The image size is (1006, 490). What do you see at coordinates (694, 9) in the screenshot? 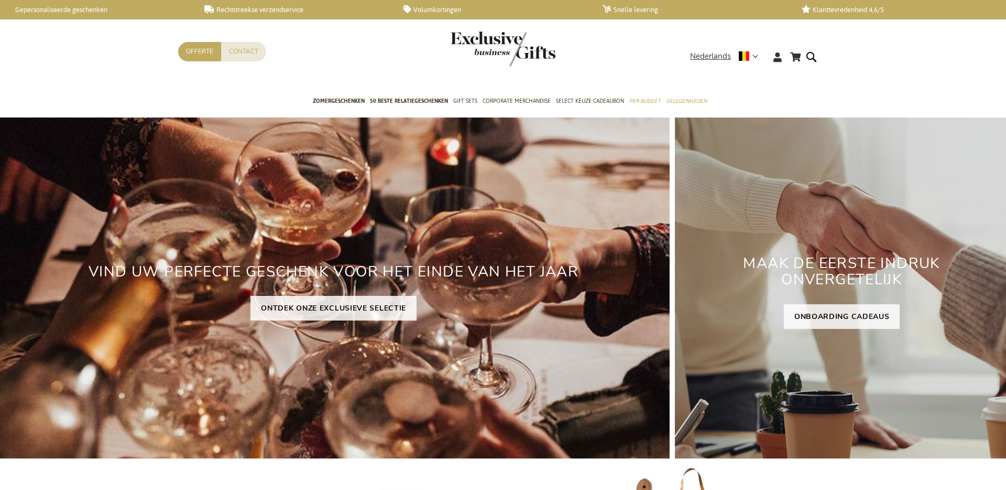
I see `a: Snelle levering` at bounding box center [694, 9].